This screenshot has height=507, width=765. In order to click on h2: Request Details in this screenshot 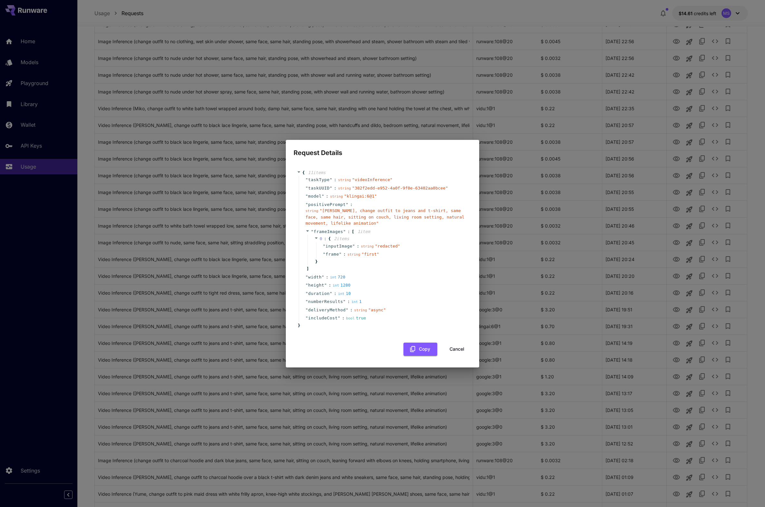, I will do `click(382, 149)`.